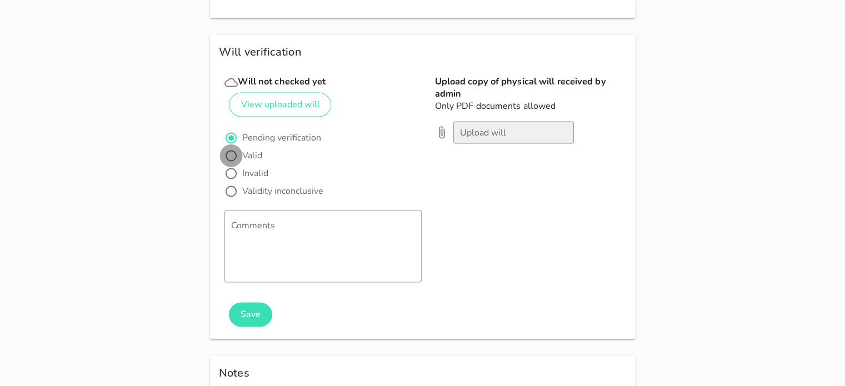 Image resolution: width=845 pixels, height=386 pixels. I want to click on label: Invalid, so click(332, 173).